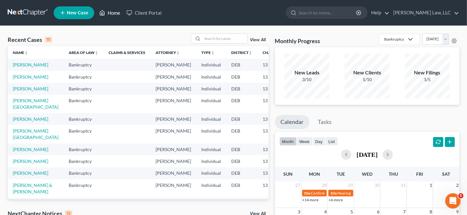 This screenshot has width=467, height=215. What do you see at coordinates (446, 174) in the screenshot?
I see `span: Sat` at bounding box center [446, 174].